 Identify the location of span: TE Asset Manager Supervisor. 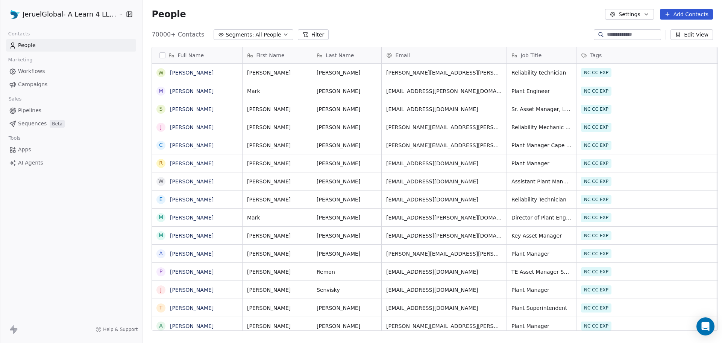
(542, 272).